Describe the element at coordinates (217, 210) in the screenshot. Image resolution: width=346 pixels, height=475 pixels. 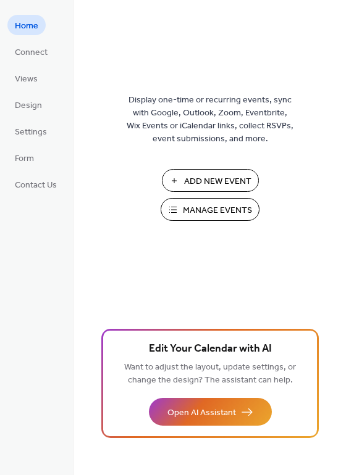
I see `span: Manage Events` at that location.